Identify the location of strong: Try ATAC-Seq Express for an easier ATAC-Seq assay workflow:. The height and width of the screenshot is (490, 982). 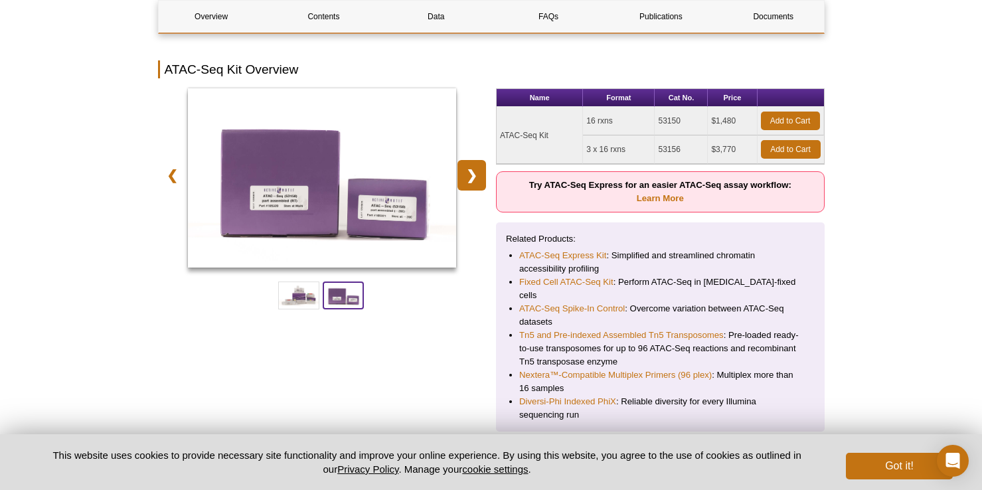
(660, 191).